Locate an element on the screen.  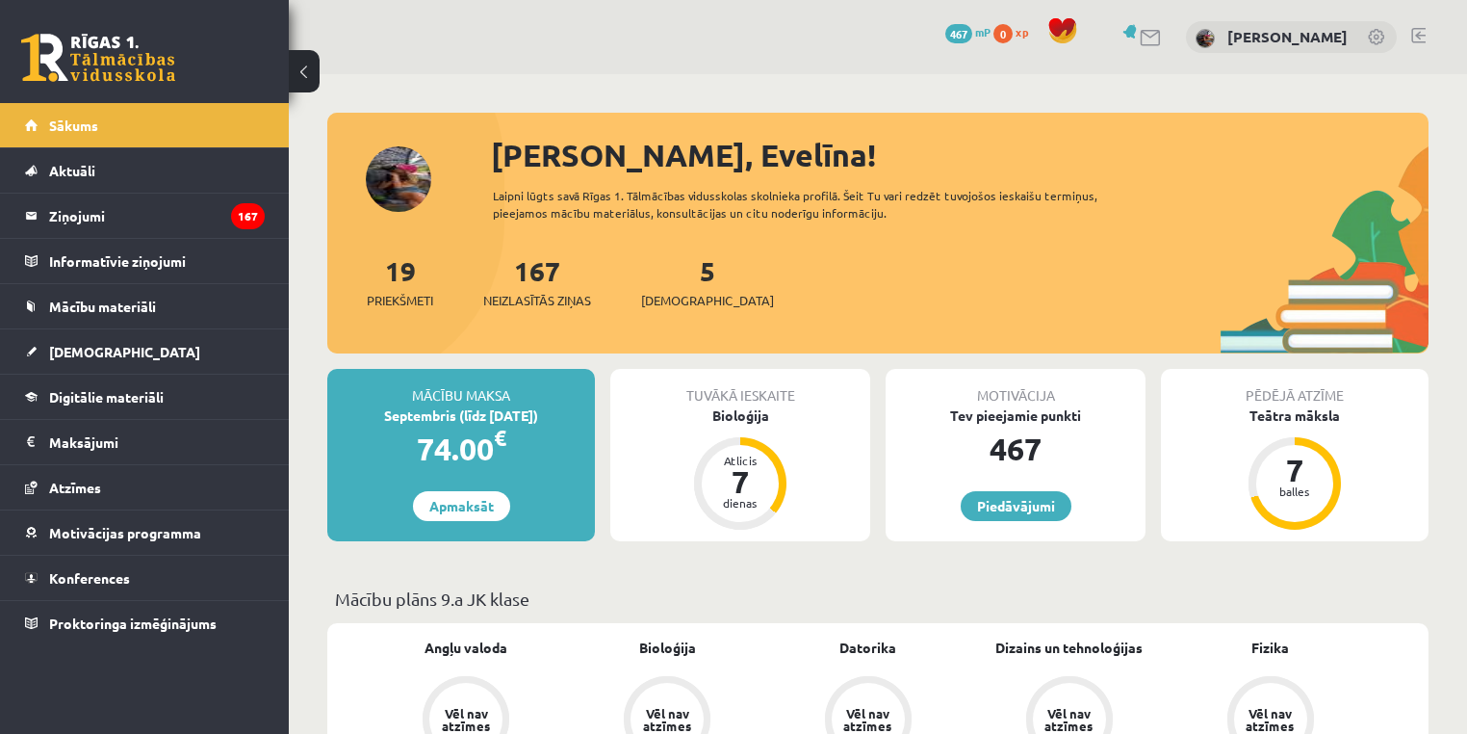
i: 167 is located at coordinates (247, 216).